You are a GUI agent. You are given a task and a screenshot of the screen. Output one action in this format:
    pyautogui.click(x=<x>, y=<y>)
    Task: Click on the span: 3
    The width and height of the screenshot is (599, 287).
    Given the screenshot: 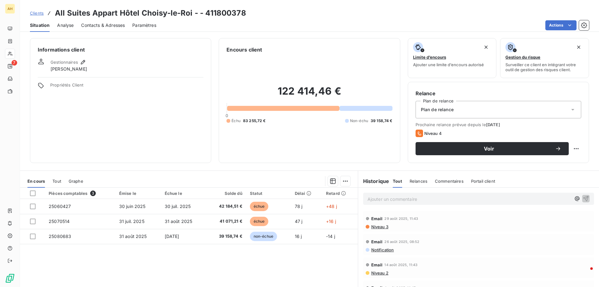 What is the action you would take?
    pyautogui.click(x=93, y=193)
    